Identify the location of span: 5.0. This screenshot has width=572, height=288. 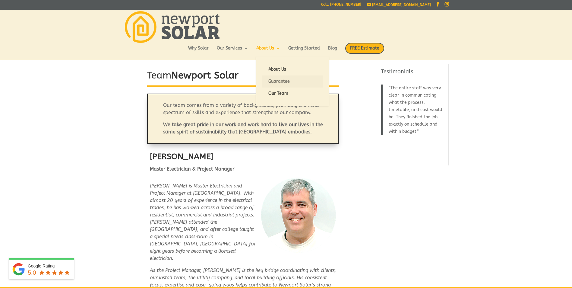
(32, 272).